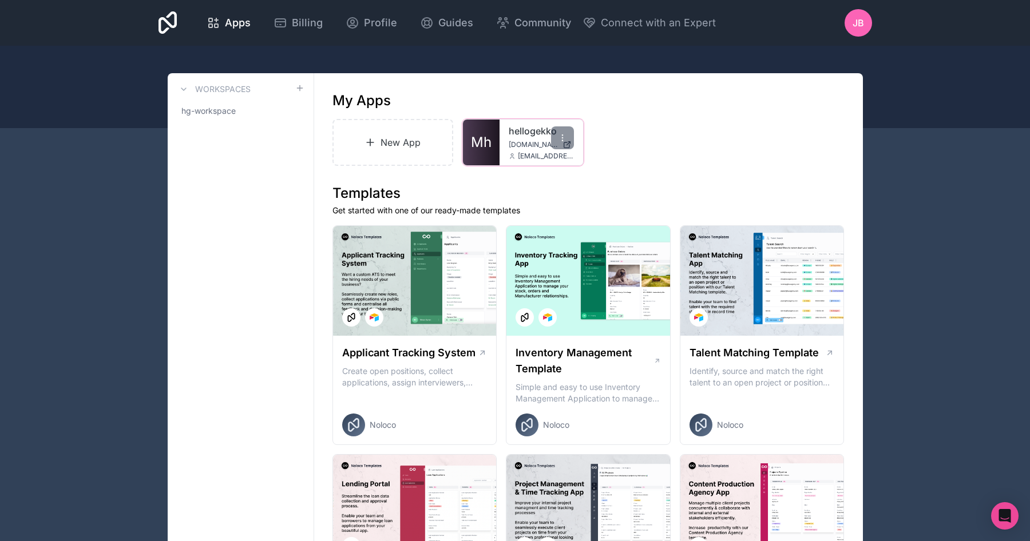  Describe the element at coordinates (456, 23) in the screenshot. I see `span: Guides` at that location.